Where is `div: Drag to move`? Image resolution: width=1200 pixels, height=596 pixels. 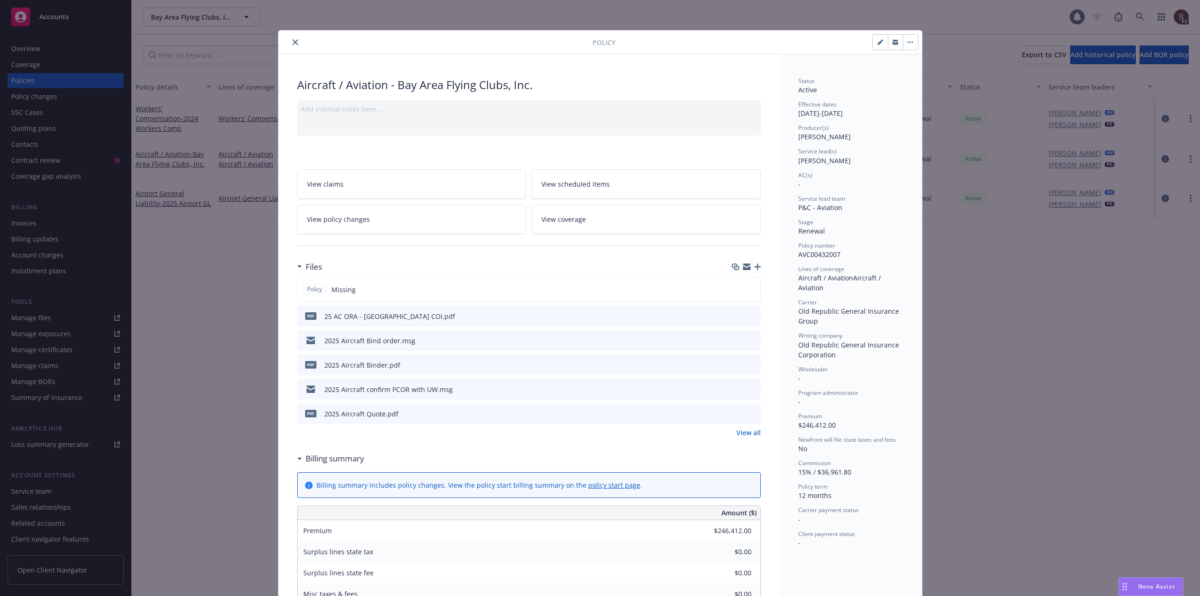 div: Drag to move is located at coordinates (1124, 586).